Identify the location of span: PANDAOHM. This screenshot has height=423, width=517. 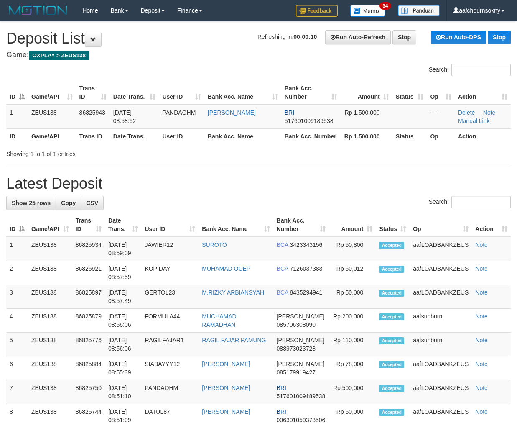
(179, 112).